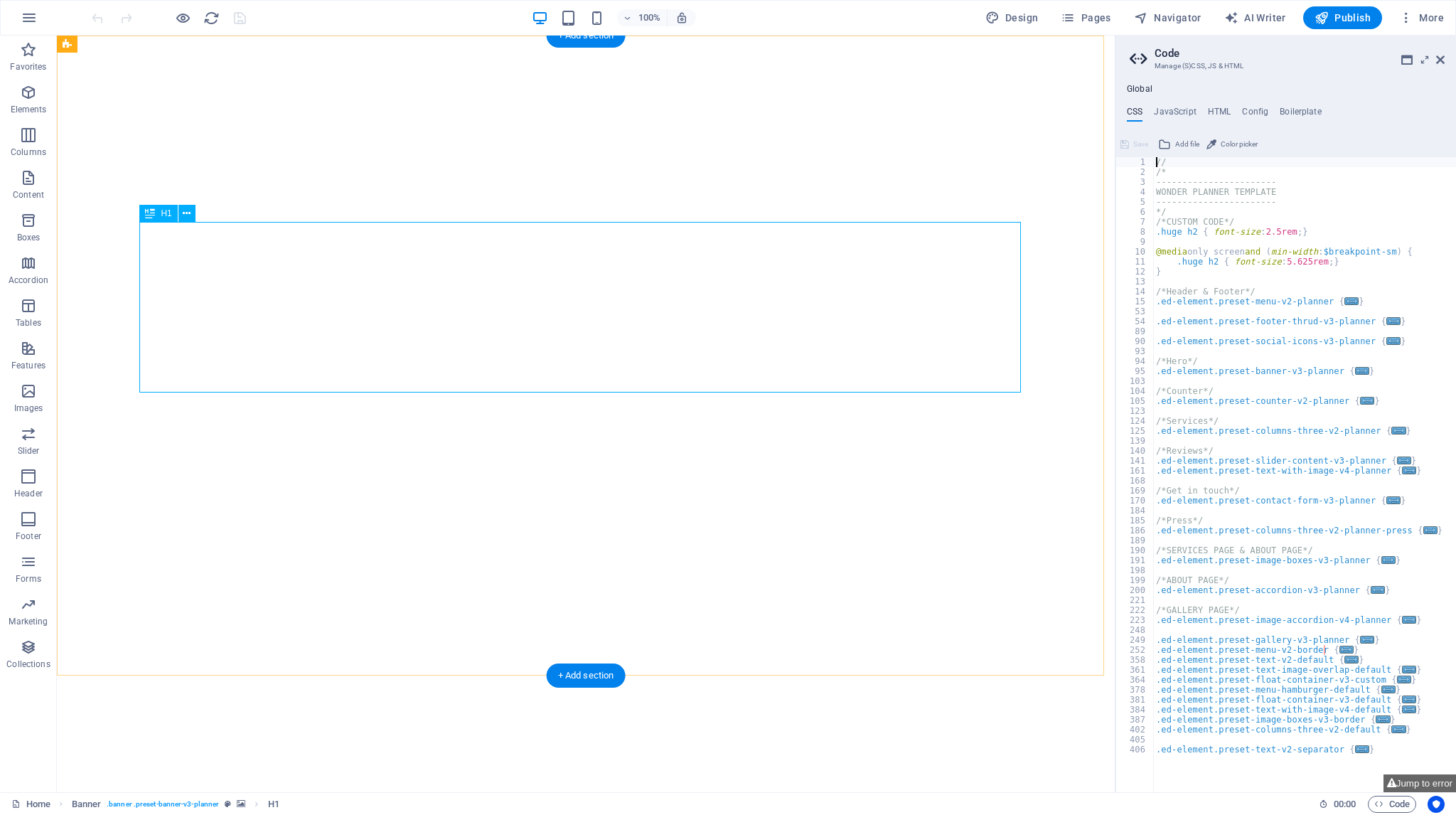 This screenshot has height=815, width=1456. What do you see at coordinates (31, 804) in the screenshot?
I see `a: Click to cancel selection. Double-click to open Pages` at bounding box center [31, 804].